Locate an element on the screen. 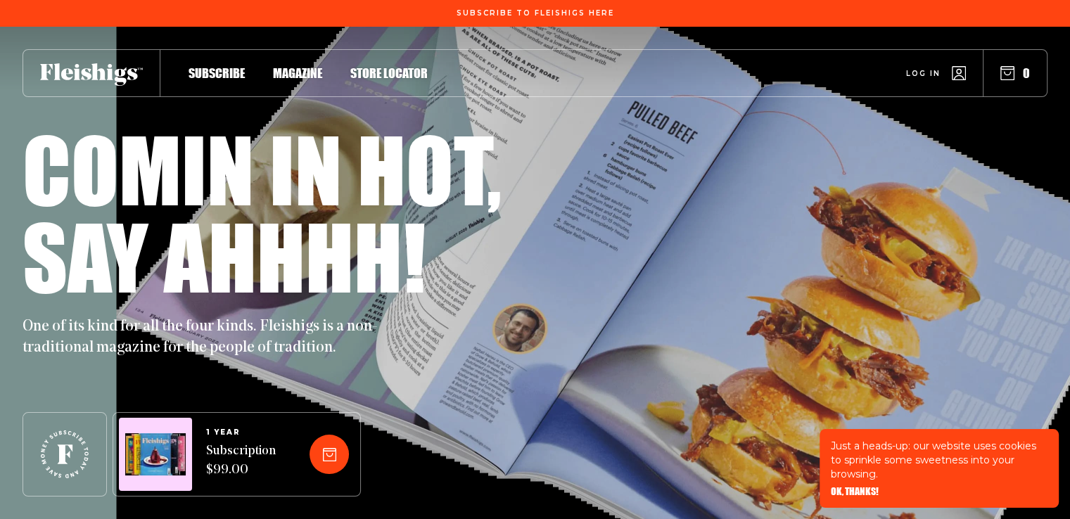 Image resolution: width=1070 pixels, height=519 pixels. a: 1 YEARSubscription $99.00 is located at coordinates (241, 454).